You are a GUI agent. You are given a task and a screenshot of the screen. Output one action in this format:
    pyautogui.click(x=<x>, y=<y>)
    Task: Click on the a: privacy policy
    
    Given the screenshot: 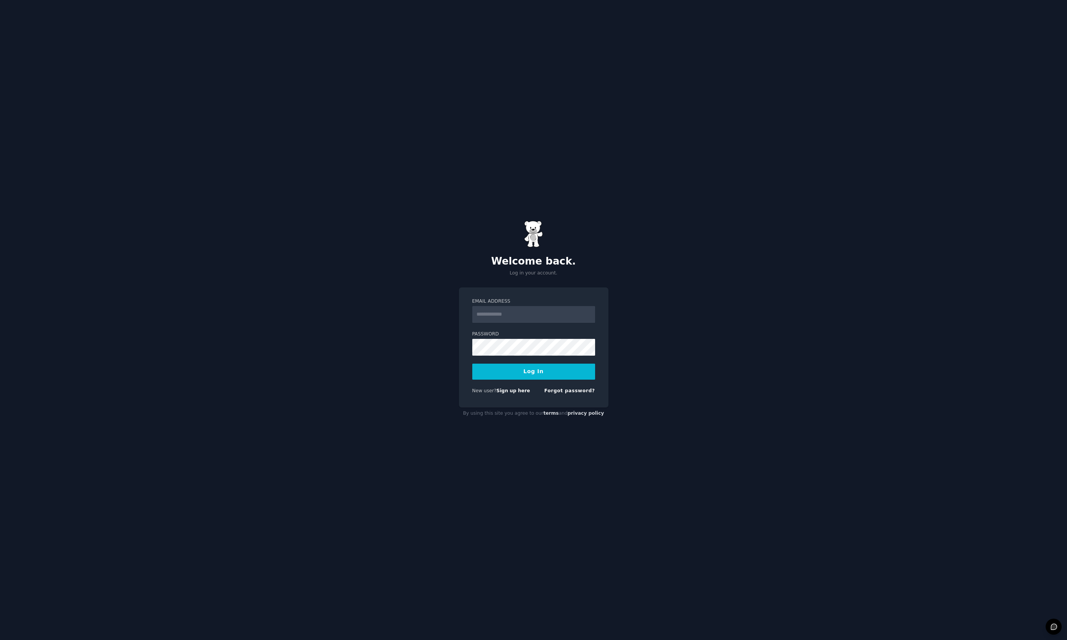 What is the action you would take?
    pyautogui.click(x=586, y=414)
    